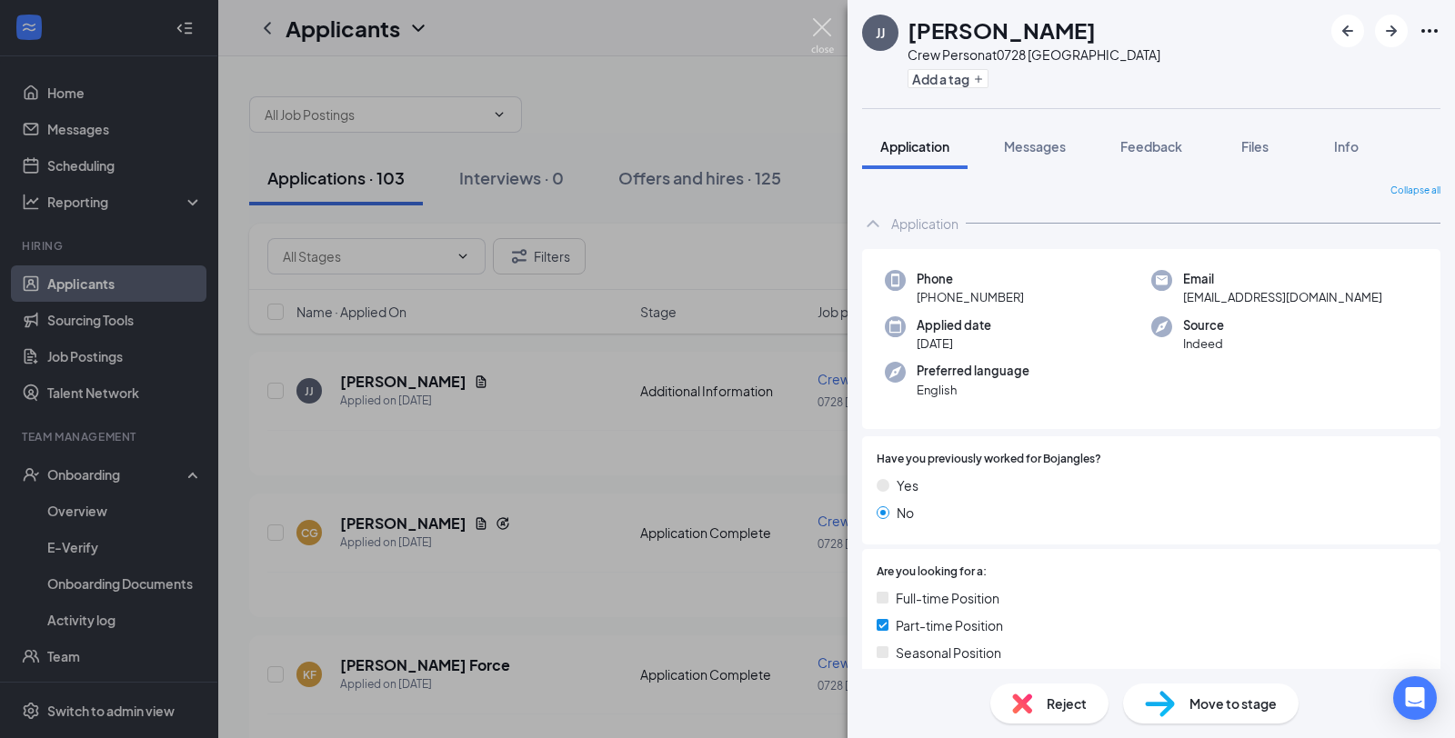  Describe the element at coordinates (1415, 698) in the screenshot. I see `div: Open Intercom Messenger` at that location.